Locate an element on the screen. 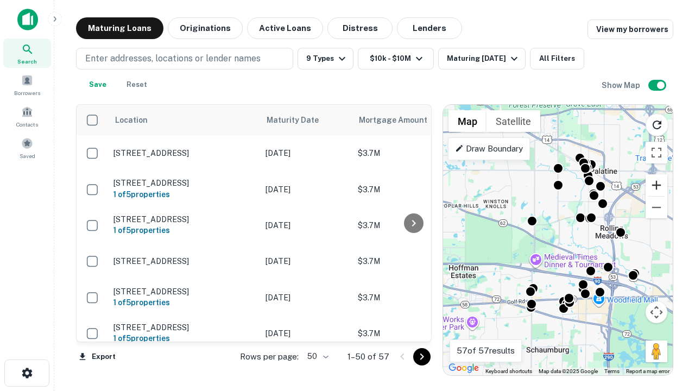 Image resolution: width=695 pixels, height=391 pixels. button: All Filters is located at coordinates (557, 59).